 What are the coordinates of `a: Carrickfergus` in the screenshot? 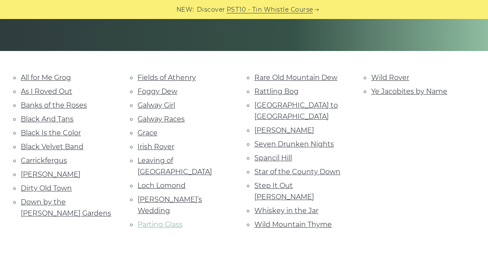 It's located at (44, 161).